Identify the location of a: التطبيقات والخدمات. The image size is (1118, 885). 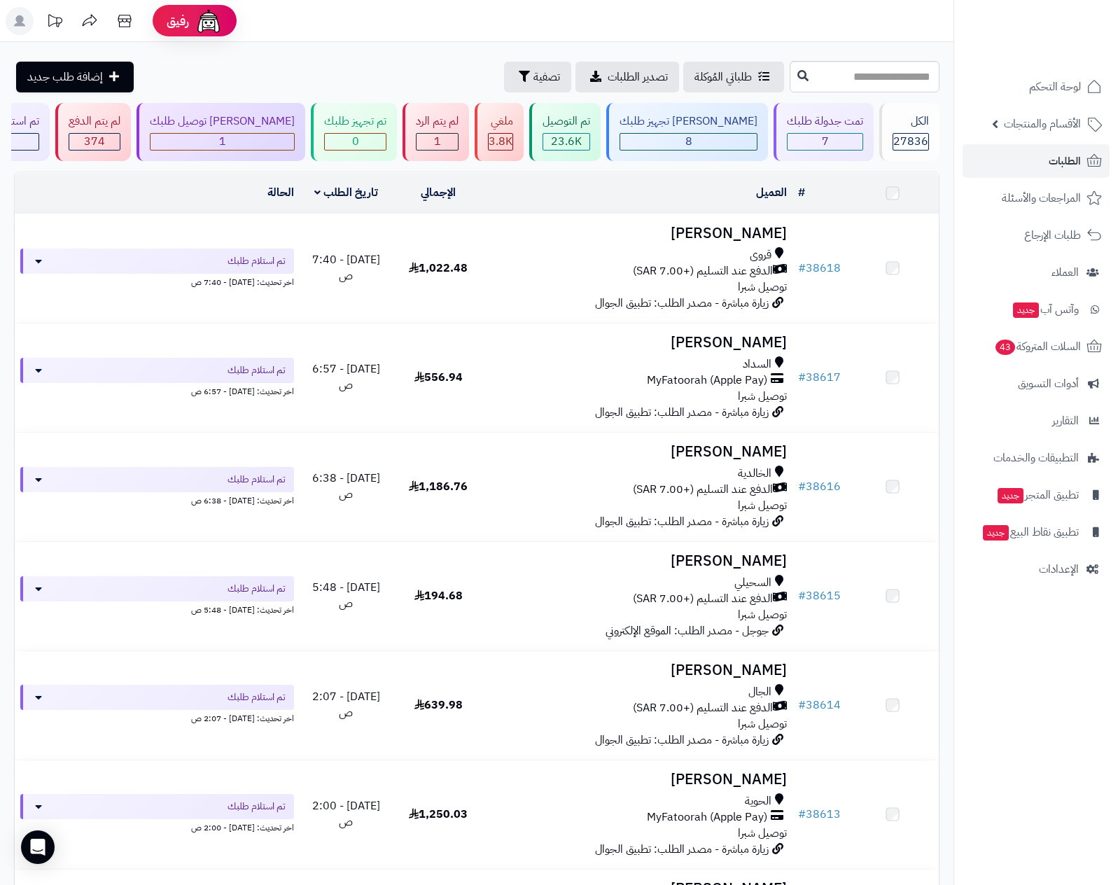
(1036, 458).